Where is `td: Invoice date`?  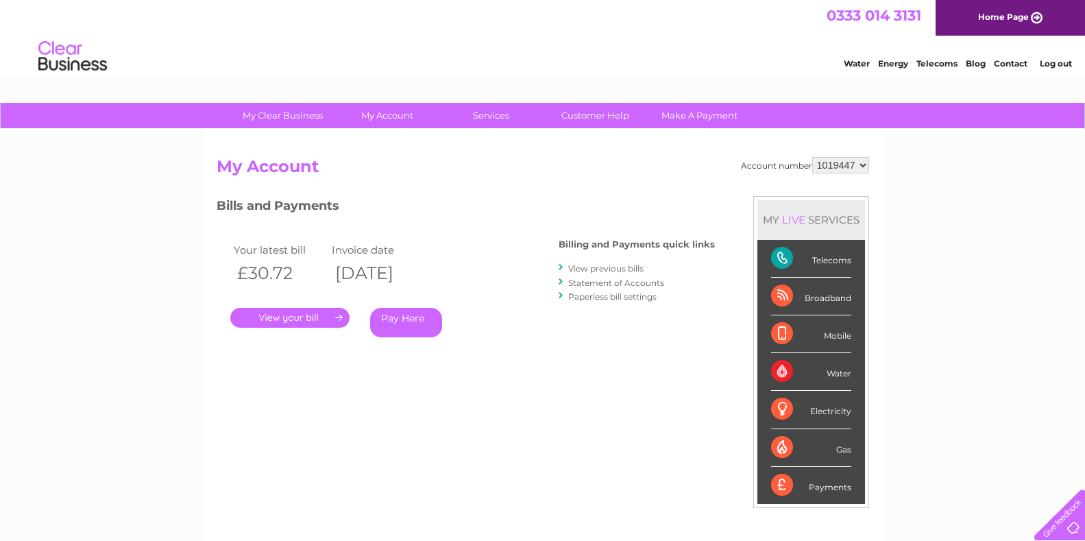 td: Invoice date is located at coordinates (378, 250).